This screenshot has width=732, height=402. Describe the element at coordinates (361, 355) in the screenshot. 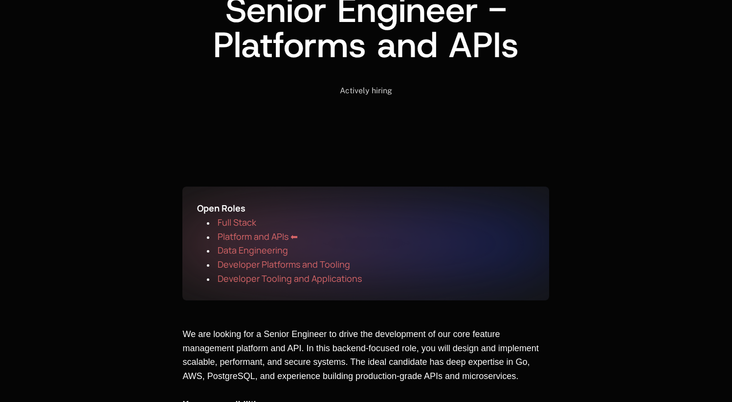

I see `span: We are looking for a Senior Engineer to drive the development of our core feature management plat...` at that location.